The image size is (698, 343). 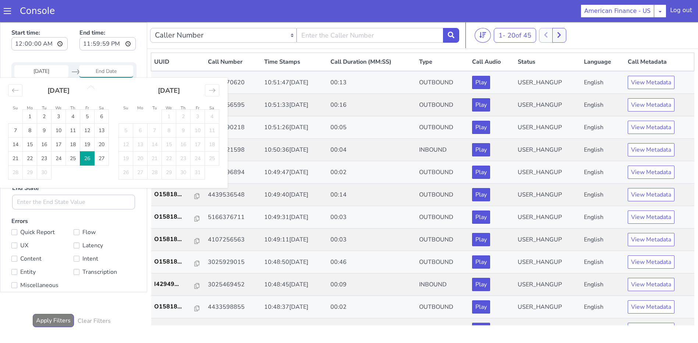 I want to click on td: 00:13, so click(x=371, y=60).